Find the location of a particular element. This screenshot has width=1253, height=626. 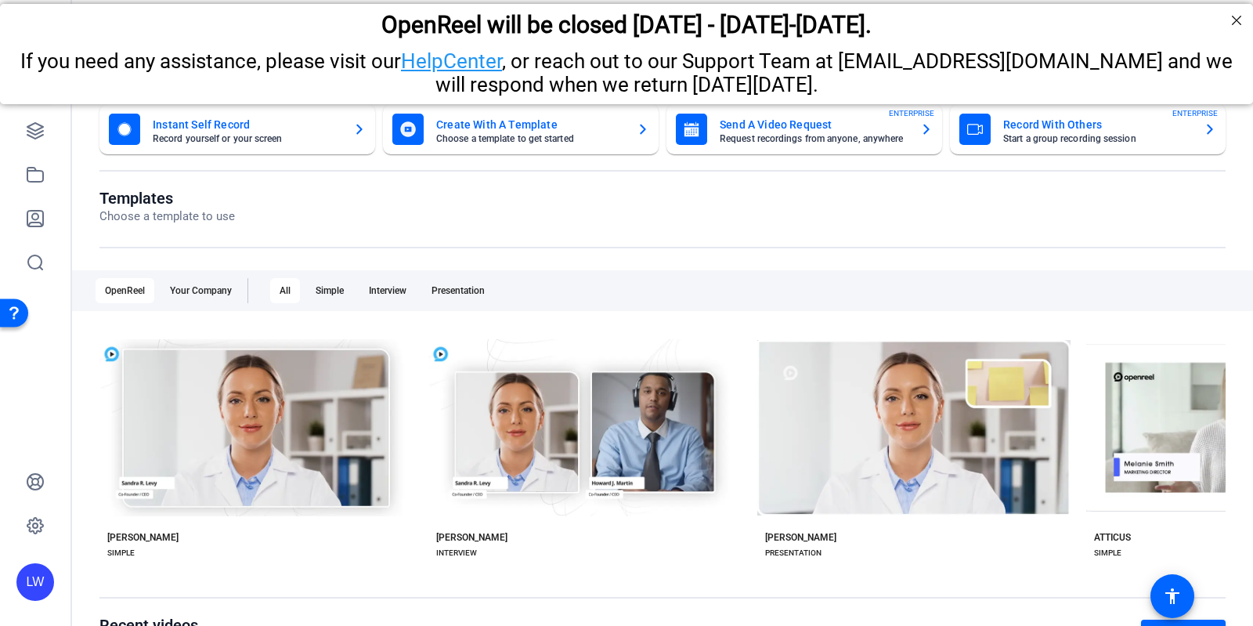

div: Interview is located at coordinates (388, 291).